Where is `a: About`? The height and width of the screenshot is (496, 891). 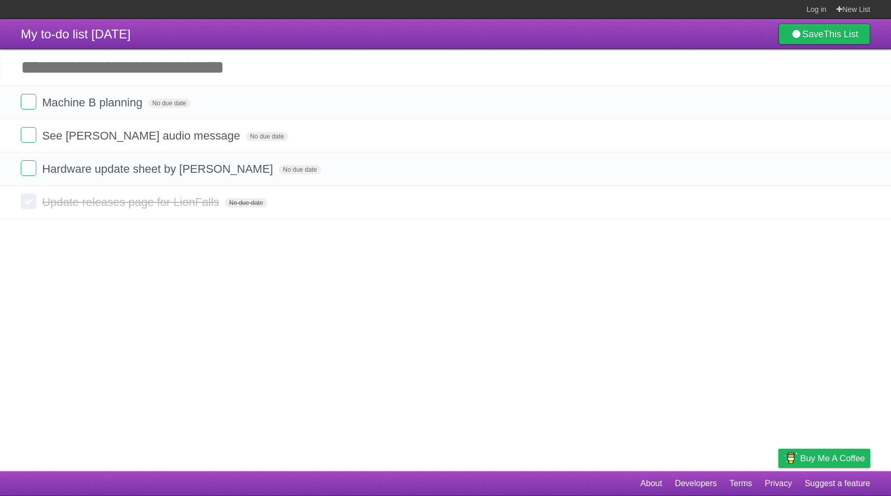
a: About is located at coordinates (651, 483).